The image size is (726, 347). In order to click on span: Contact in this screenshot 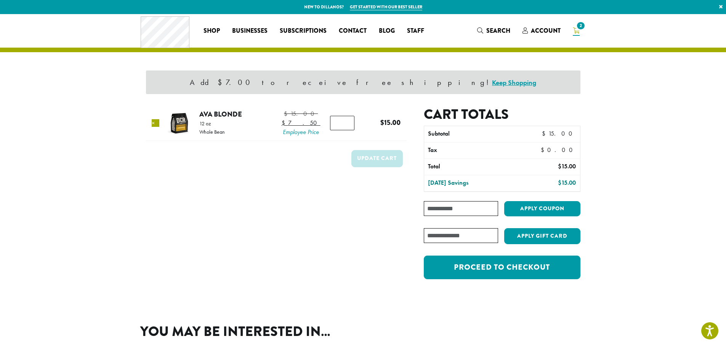, I will do `click(352, 31)`.